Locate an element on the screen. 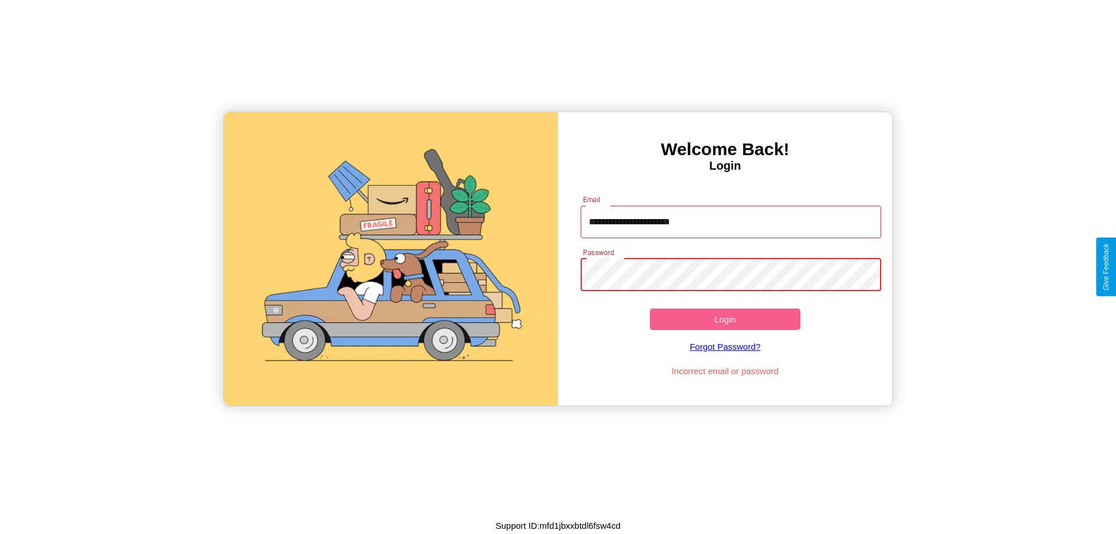 This screenshot has height=534, width=1116. a: Forgot Password? is located at coordinates (725, 346).